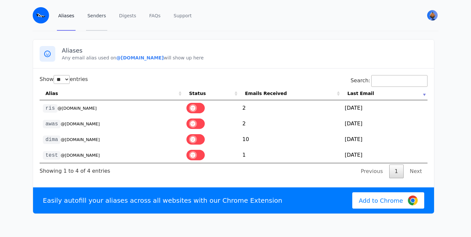 Image resolution: width=471 pixels, height=237 pixels. Describe the element at coordinates (245, 51) in the screenshot. I see `h3: Aliases` at that location.